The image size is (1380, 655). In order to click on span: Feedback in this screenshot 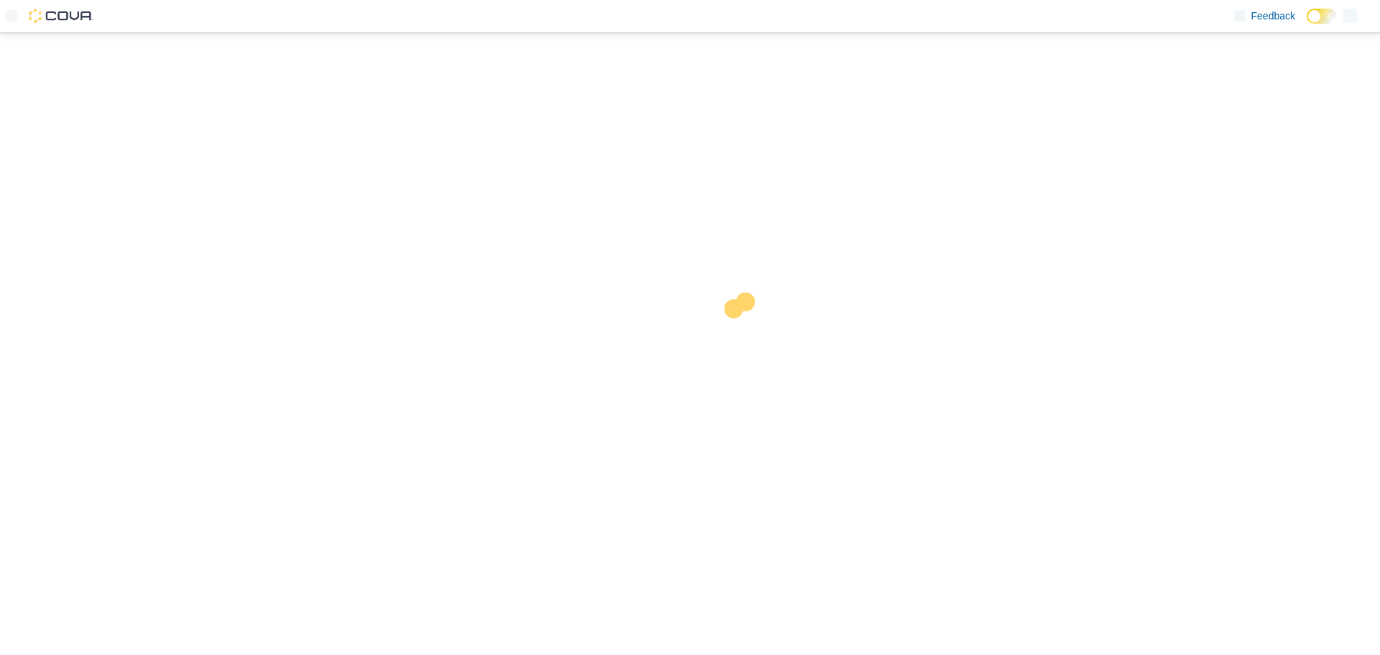, I will do `click(1272, 16)`.